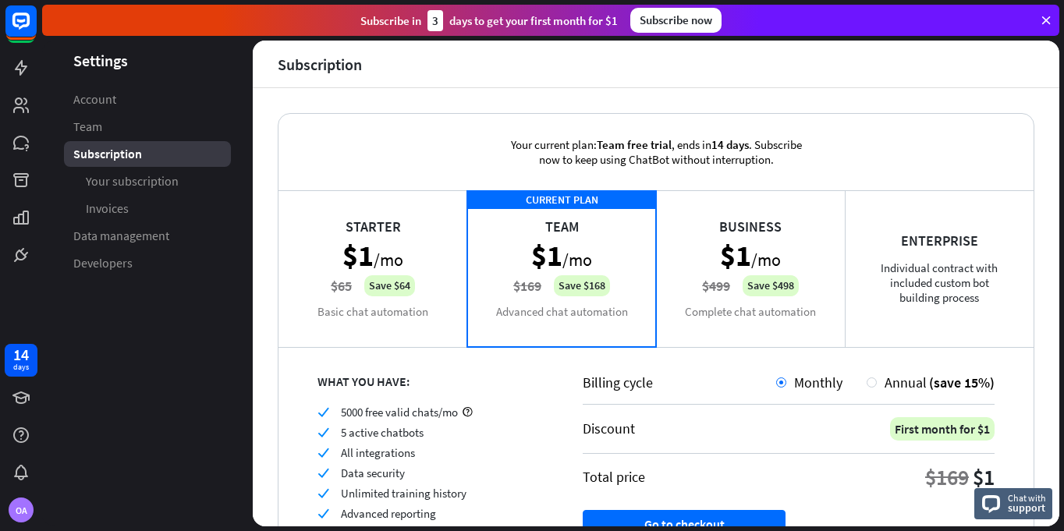 The height and width of the screenshot is (531, 1064). What do you see at coordinates (320, 64) in the screenshot?
I see `div: Subscription` at bounding box center [320, 64].